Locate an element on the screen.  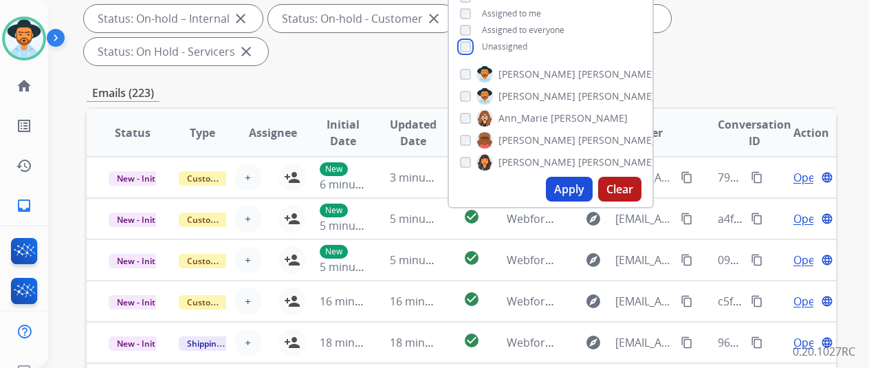
span: Assignee is located at coordinates (273, 133).